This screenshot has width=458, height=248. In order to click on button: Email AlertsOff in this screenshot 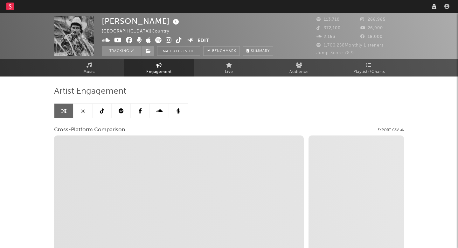, I will do `click(179, 51)`.